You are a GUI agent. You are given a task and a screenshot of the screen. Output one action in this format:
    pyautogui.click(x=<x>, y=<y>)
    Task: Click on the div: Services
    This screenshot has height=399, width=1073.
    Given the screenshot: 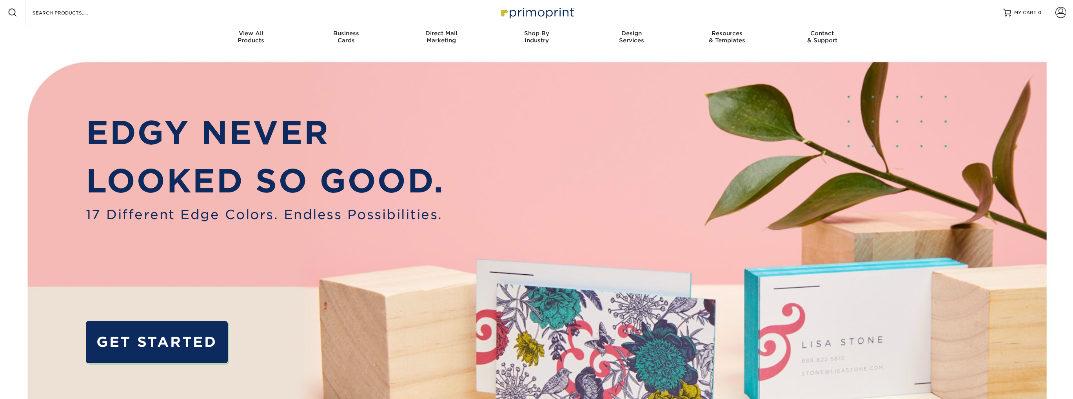 What is the action you would take?
    pyautogui.click(x=632, y=37)
    